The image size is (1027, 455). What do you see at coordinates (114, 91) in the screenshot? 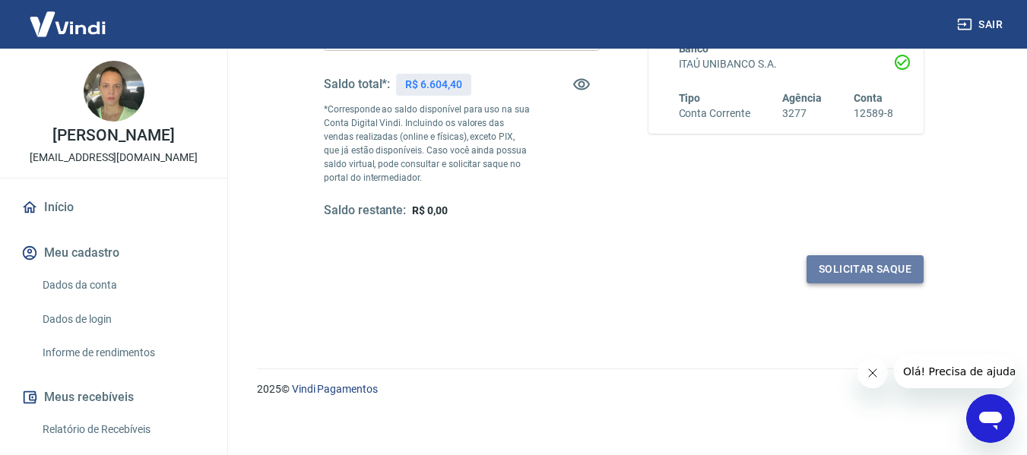
I see `img: 15d61fe2-2cf3-463f-abb3-188f2b0ad94a.jpeg` at bounding box center [114, 91].